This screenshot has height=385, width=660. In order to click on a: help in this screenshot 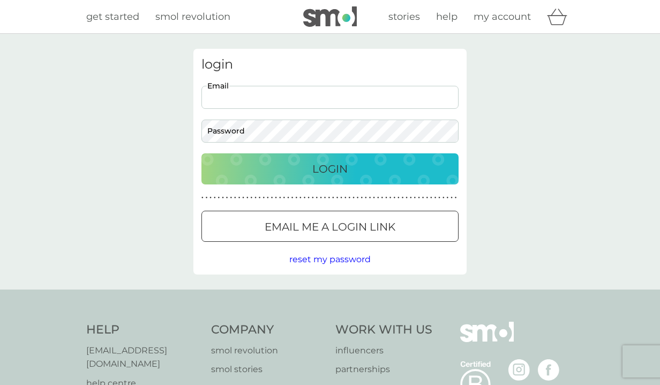, I will do `click(447, 17)`.